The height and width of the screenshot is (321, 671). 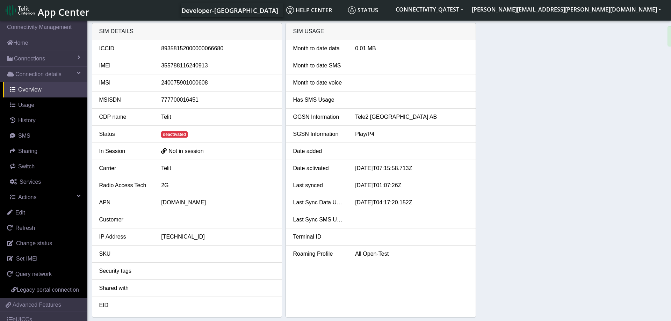 I want to click on div: Customer, so click(x=125, y=220).